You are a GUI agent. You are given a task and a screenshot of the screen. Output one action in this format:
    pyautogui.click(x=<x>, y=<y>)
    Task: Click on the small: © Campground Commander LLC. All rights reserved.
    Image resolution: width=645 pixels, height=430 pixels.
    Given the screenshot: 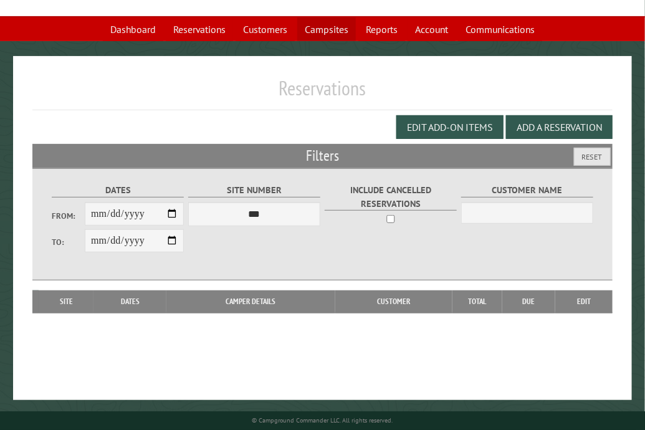 What is the action you would take?
    pyautogui.click(x=323, y=420)
    